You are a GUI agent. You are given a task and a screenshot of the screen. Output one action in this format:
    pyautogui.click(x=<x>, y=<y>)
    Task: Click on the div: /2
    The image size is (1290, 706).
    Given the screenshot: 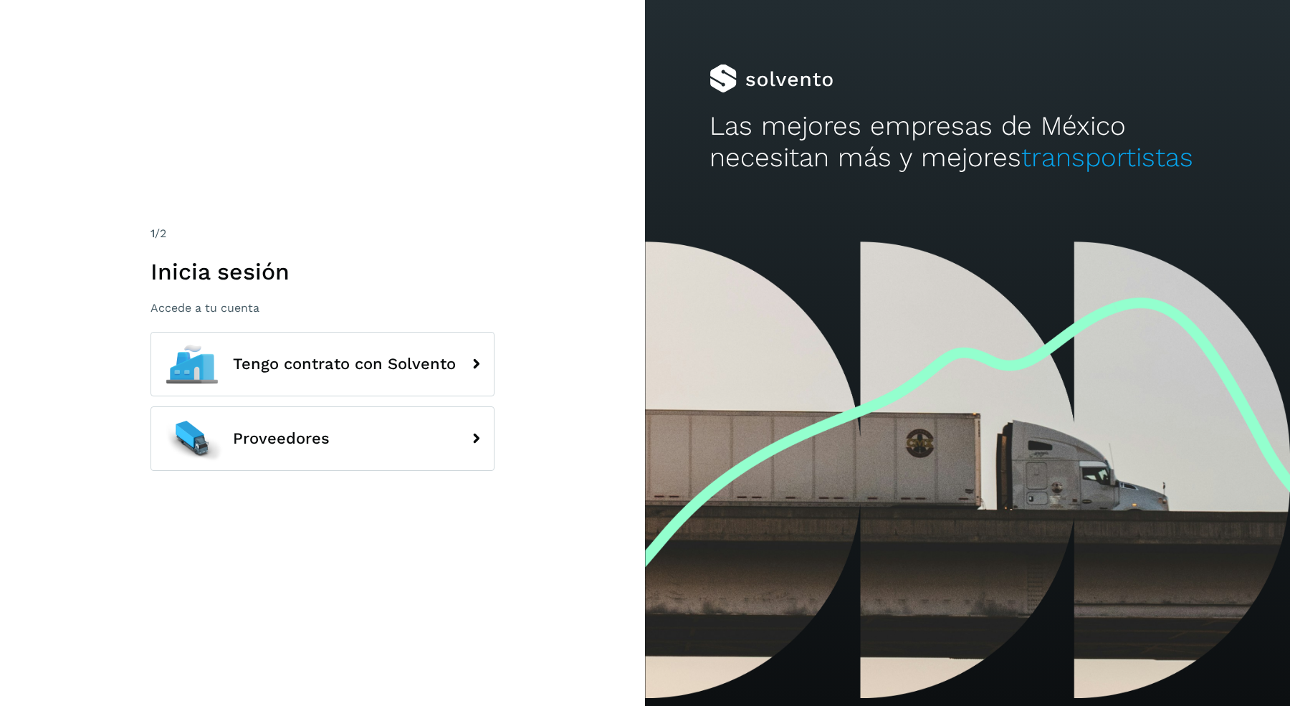 What is the action you would take?
    pyautogui.click(x=322, y=234)
    